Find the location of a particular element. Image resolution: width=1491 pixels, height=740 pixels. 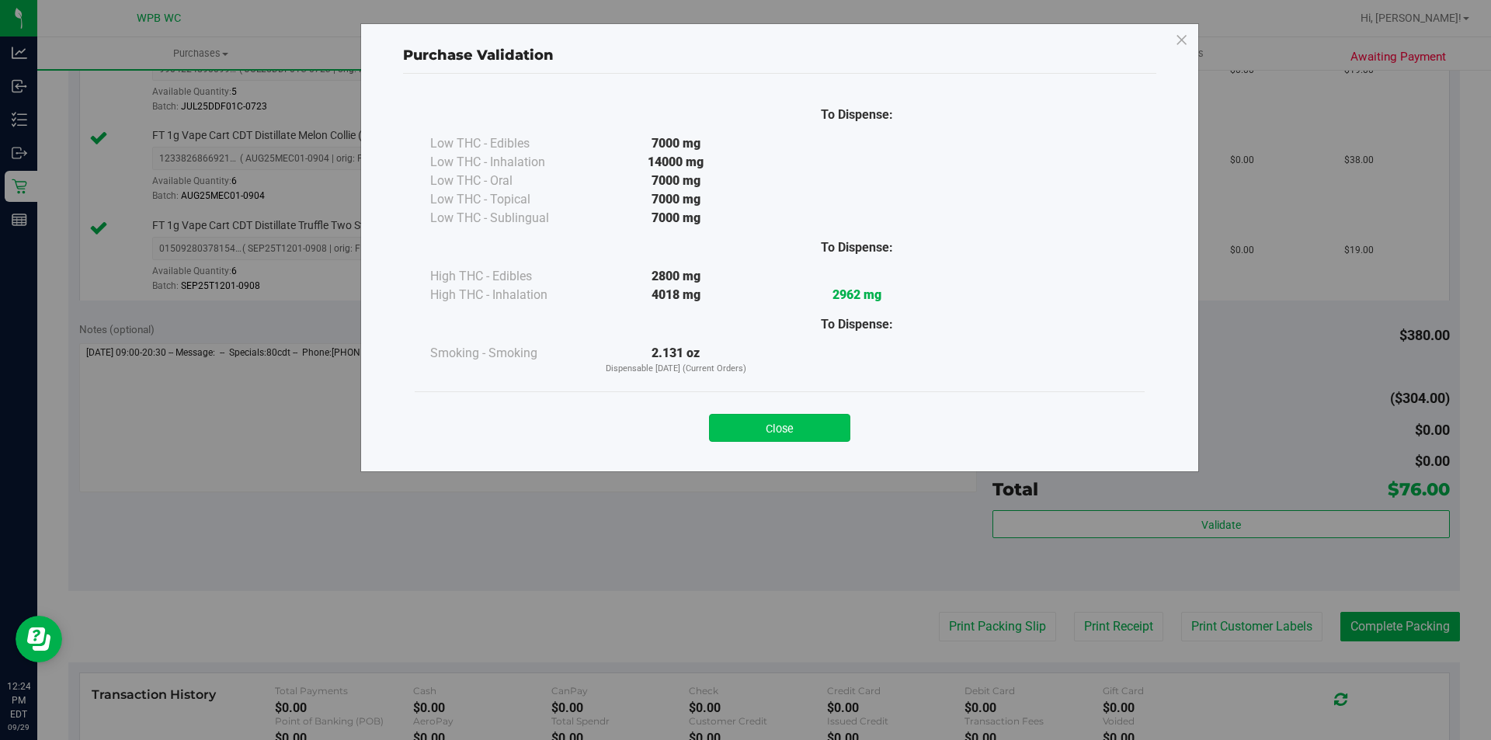

div: 2.131 oz is located at coordinates (676, 360).